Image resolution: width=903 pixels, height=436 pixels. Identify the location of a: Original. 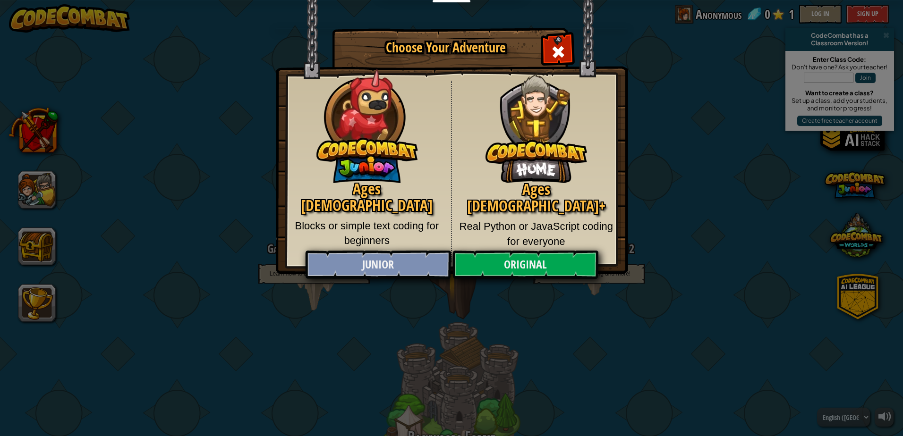
(525, 265).